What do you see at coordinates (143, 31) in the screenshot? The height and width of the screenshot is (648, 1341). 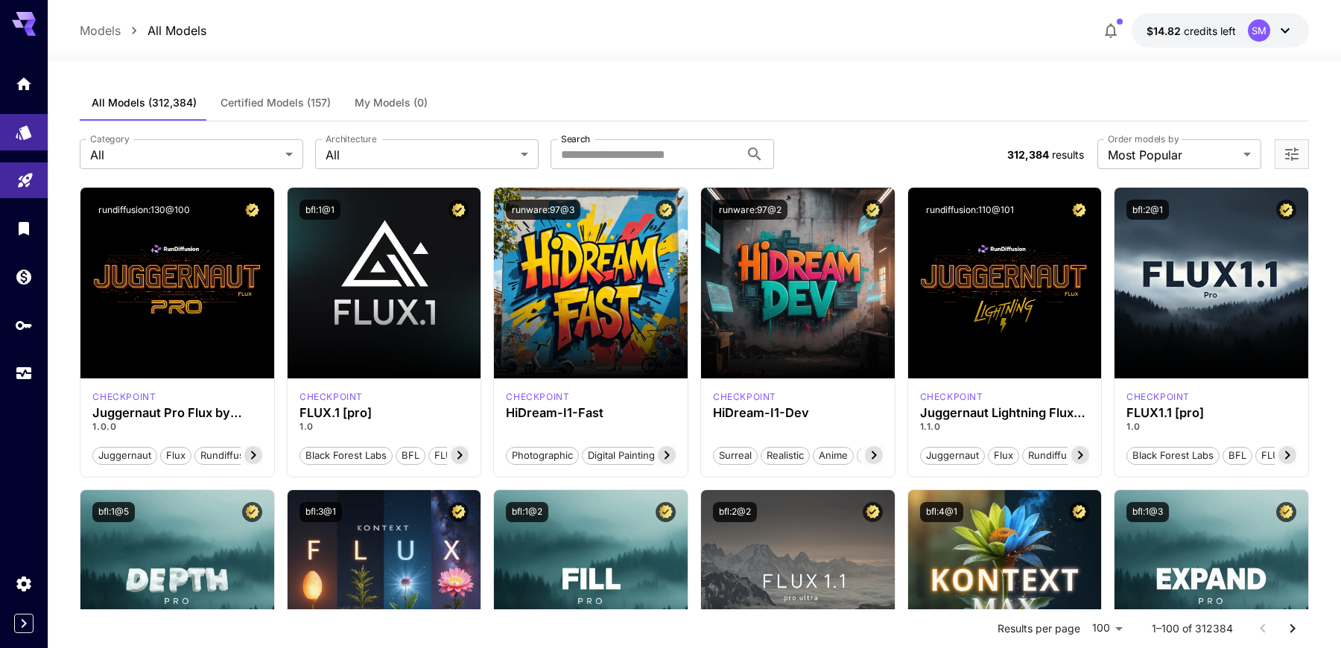 I see `nav: breadcrumb` at bounding box center [143, 31].